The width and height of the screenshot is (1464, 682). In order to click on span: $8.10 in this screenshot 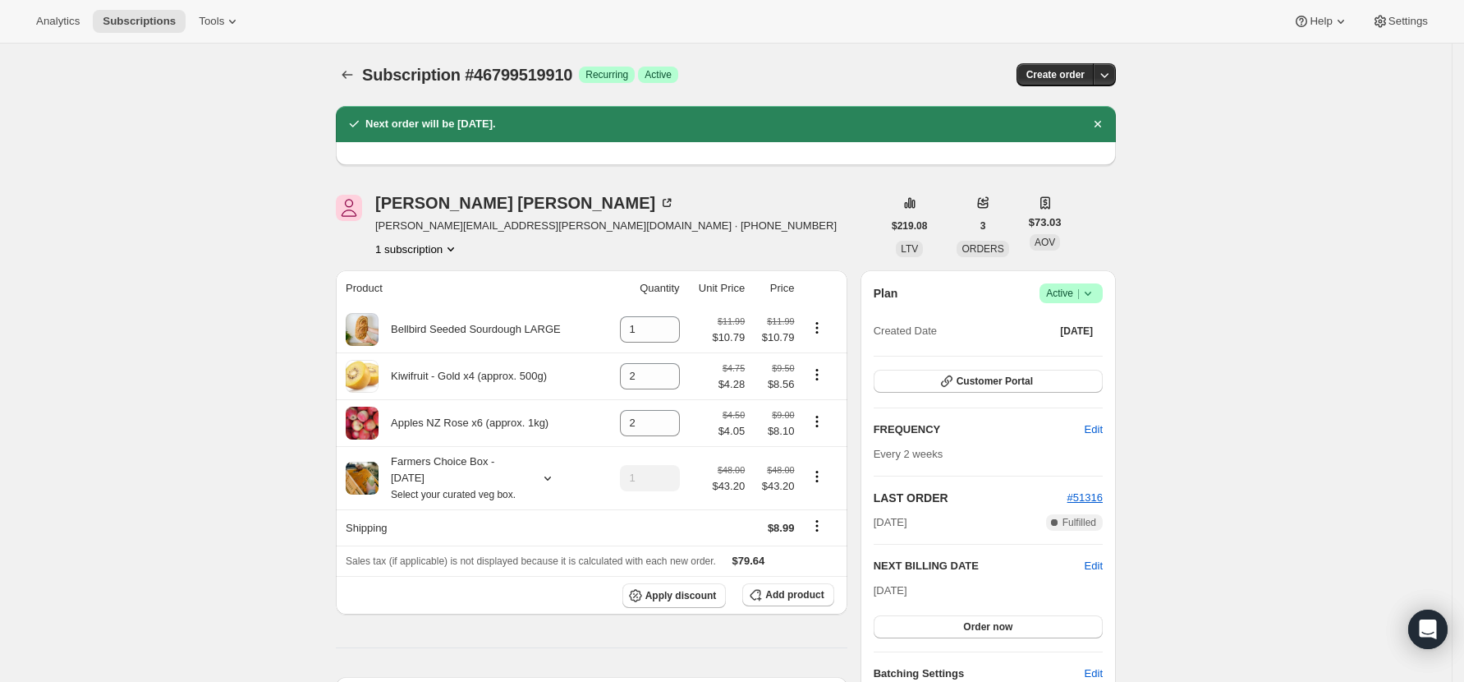, I will do `click(774, 431)`.